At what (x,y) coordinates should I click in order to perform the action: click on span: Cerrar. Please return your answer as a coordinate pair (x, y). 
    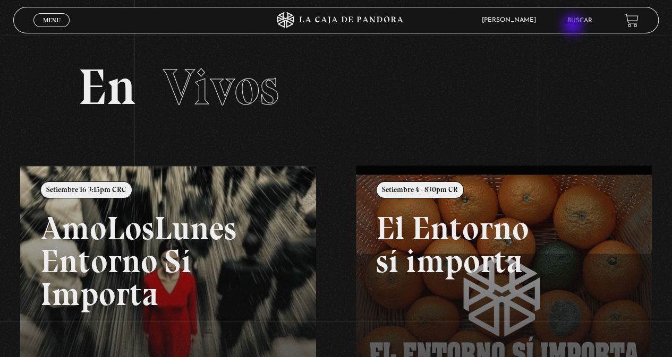
    Looking at the image, I should click on (52, 30).